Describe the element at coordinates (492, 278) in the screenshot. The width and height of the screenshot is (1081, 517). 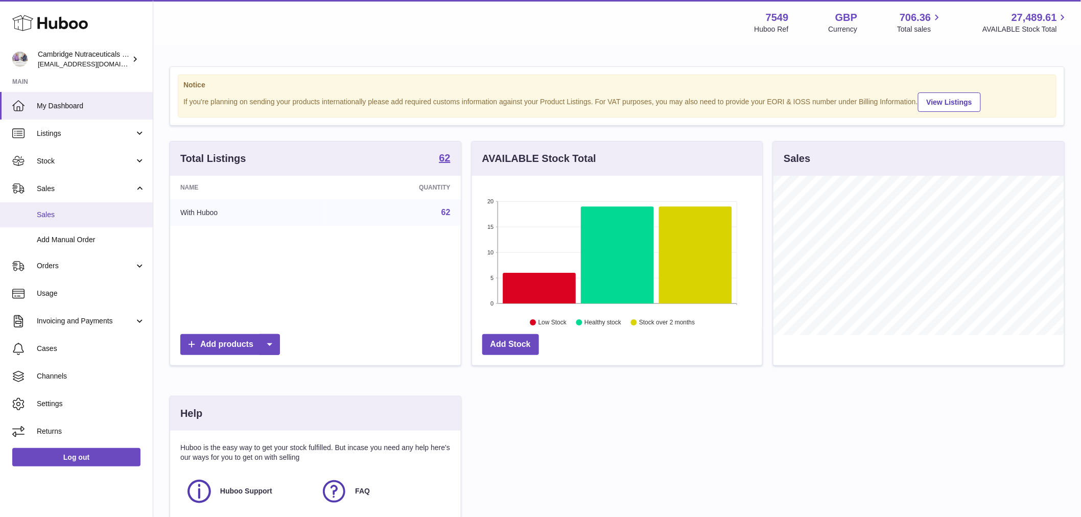
I see `text: 5` at that location.